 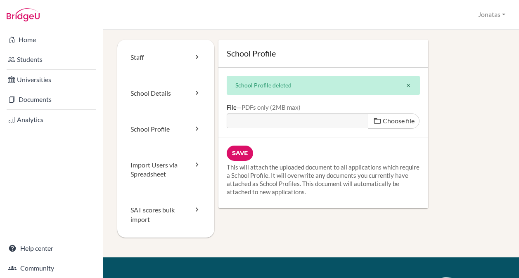 I want to click on span: Choose file, so click(x=398, y=121).